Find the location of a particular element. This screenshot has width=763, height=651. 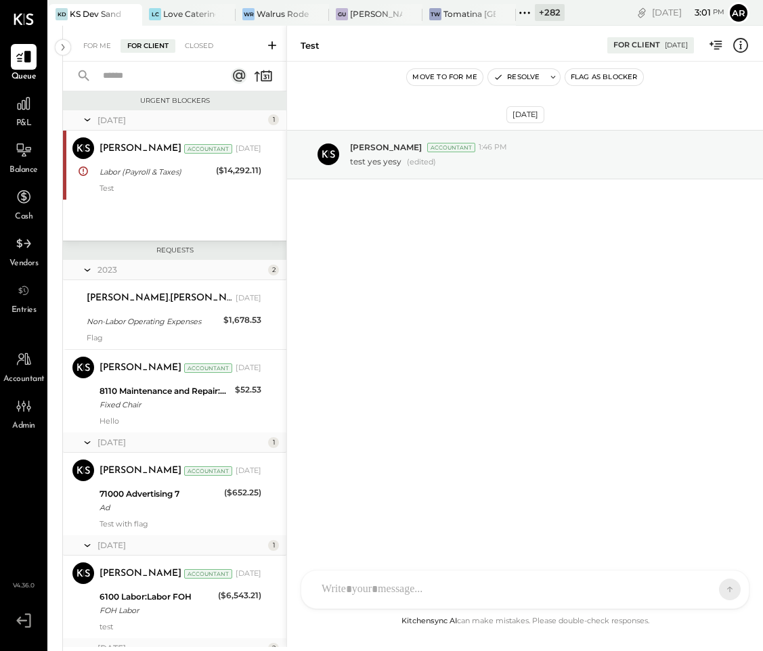

button: Flag as Blocker is located at coordinates (604, 77).